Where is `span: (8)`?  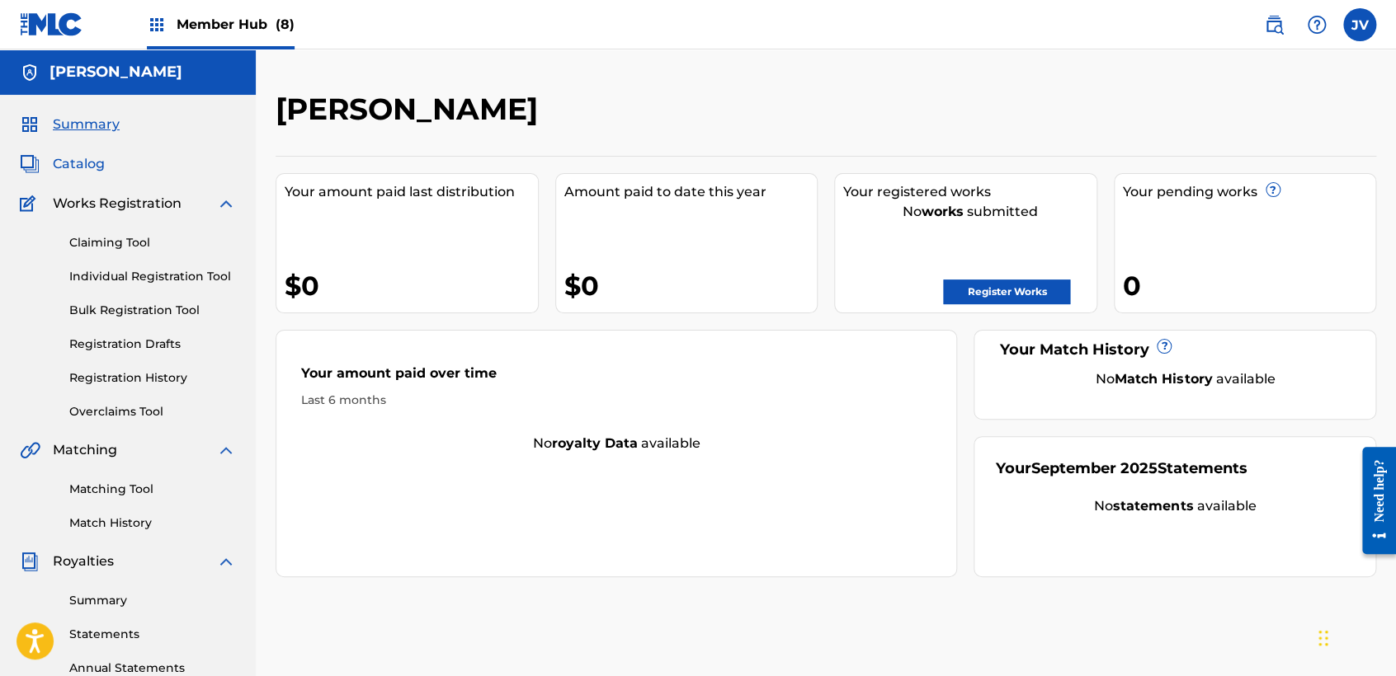
span: (8) is located at coordinates (285, 24).